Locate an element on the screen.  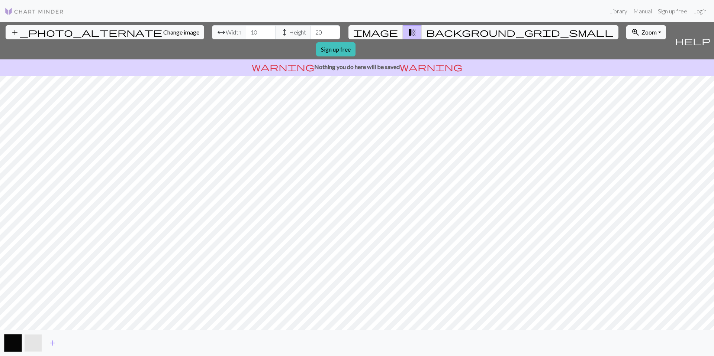
button: Zoom is located at coordinates (646, 32).